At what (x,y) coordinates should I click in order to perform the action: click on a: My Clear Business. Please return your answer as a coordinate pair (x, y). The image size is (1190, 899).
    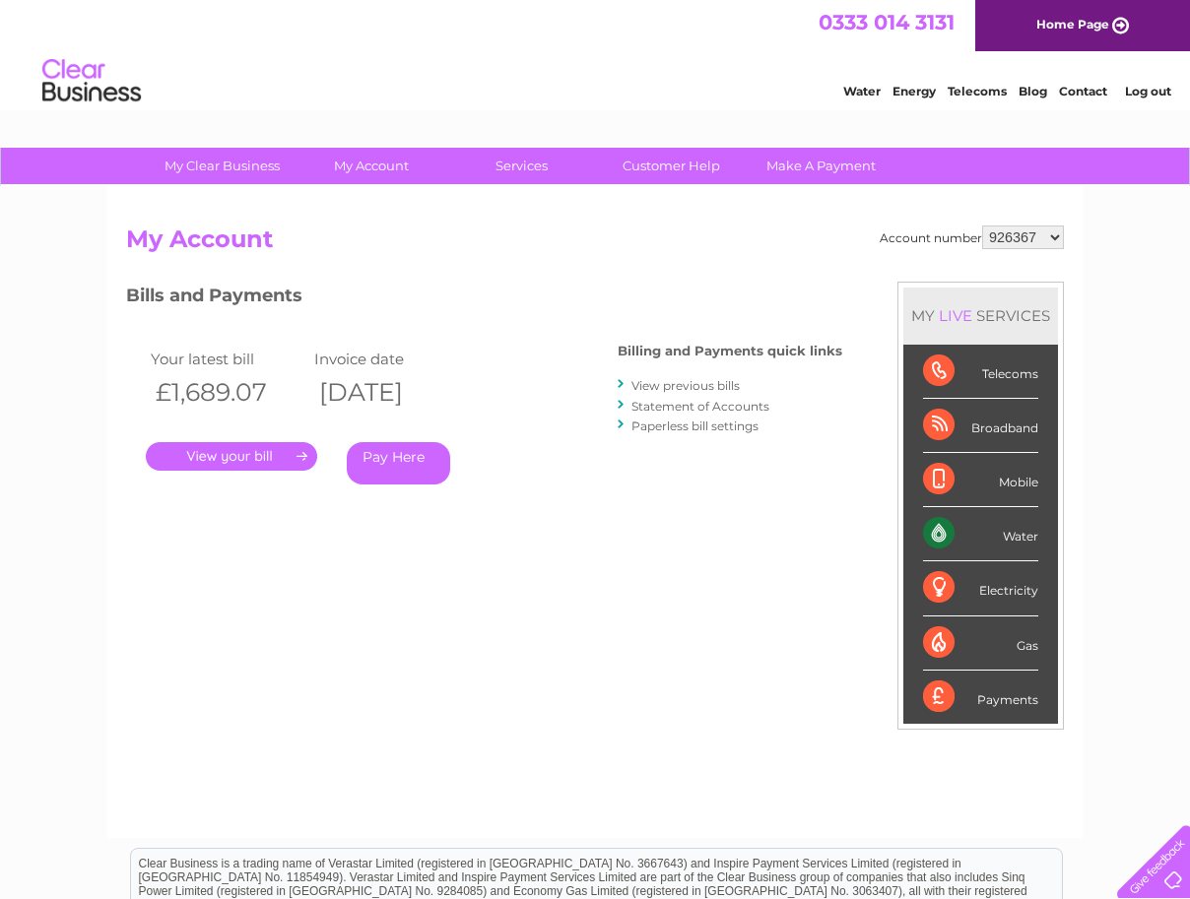
    Looking at the image, I should click on (222, 165).